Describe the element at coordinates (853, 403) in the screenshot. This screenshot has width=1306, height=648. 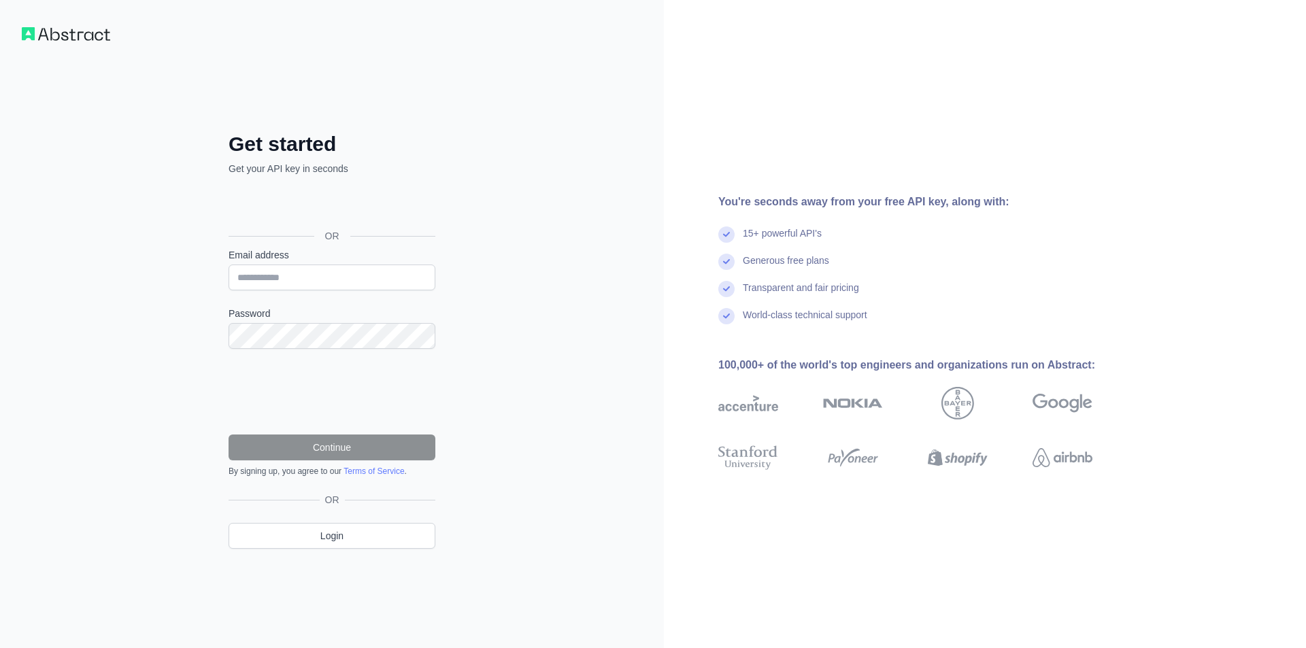
I see `img: nokia` at that location.